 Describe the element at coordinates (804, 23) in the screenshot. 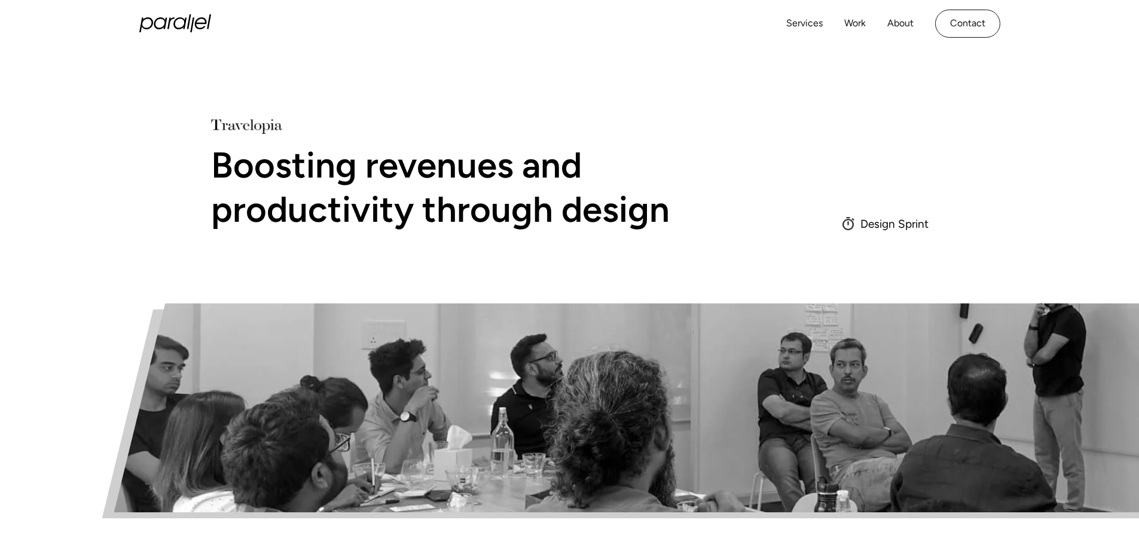

I see `a: Services` at that location.